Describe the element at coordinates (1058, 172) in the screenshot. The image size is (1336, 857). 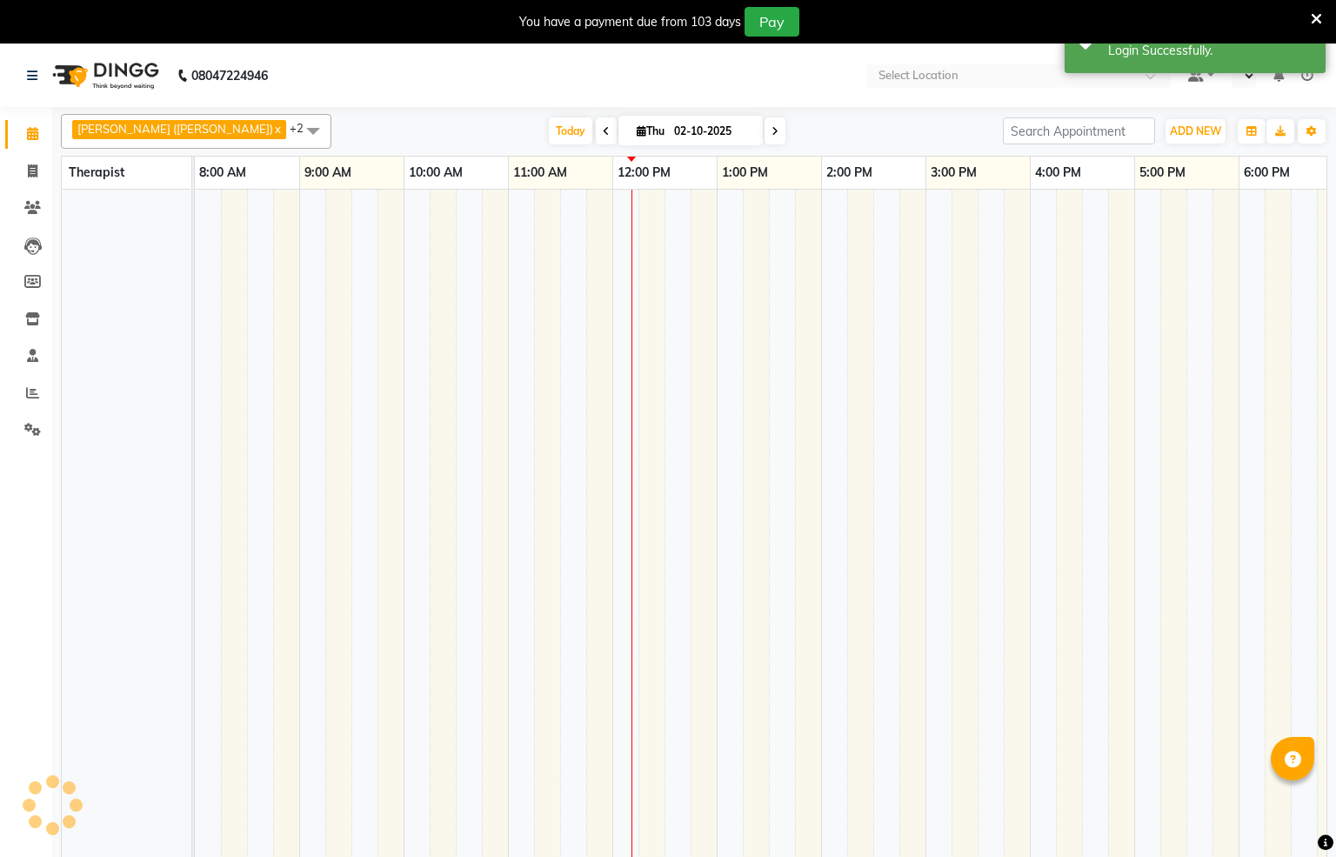
I see `a: 4:00 PM` at that location.